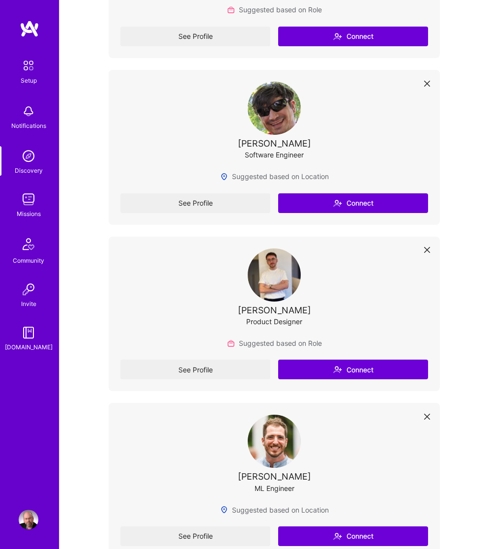  Describe the element at coordinates (29, 81) in the screenshot. I see `div: Setup` at that location.